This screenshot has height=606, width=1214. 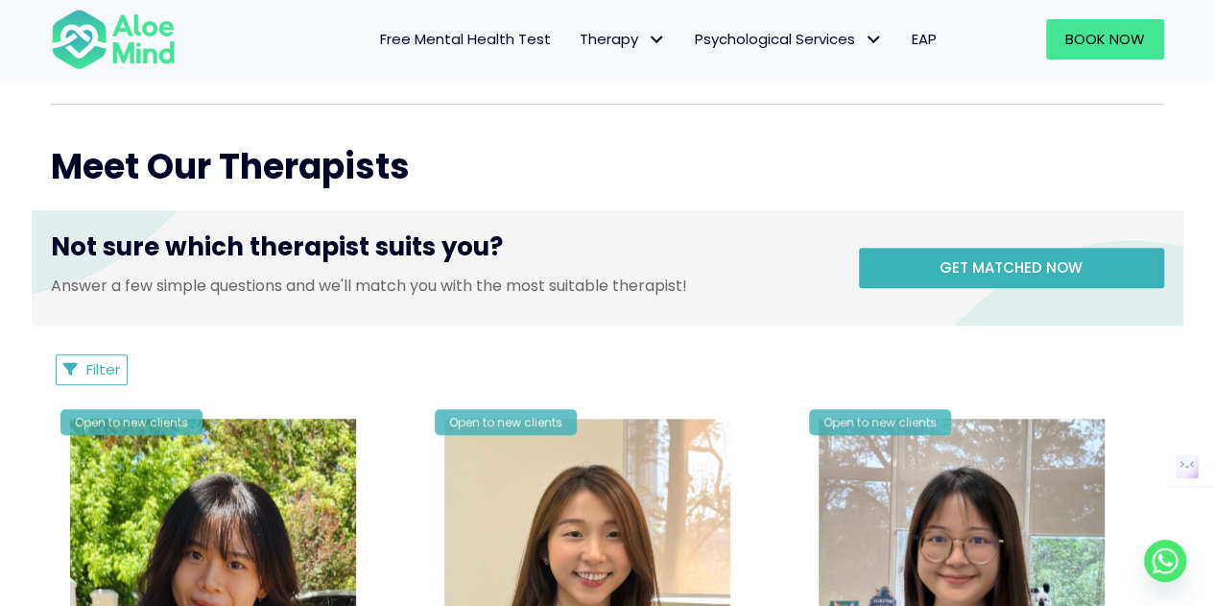 I want to click on span: Therapy: submenu, so click(x=657, y=39).